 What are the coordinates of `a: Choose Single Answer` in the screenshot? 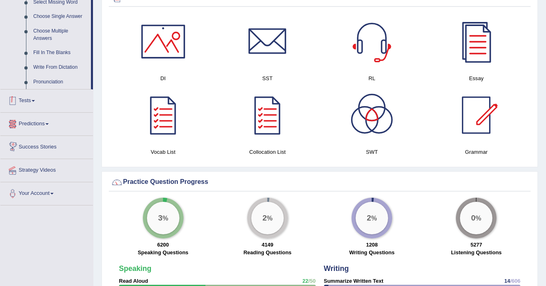 It's located at (60, 17).